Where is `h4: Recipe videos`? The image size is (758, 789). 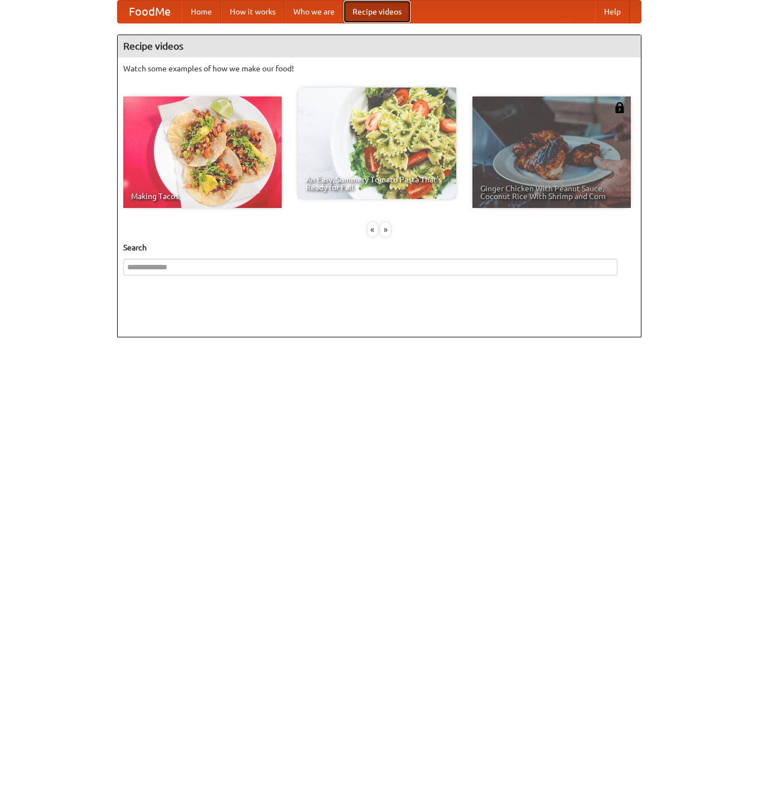 h4: Recipe videos is located at coordinates (379, 46).